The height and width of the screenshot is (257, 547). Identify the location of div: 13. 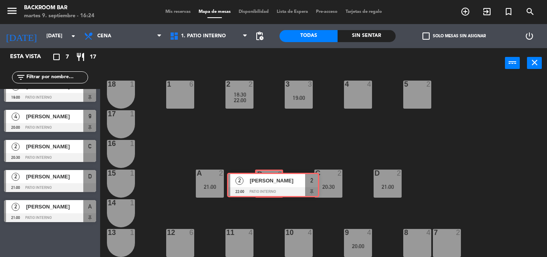
(108, 232).